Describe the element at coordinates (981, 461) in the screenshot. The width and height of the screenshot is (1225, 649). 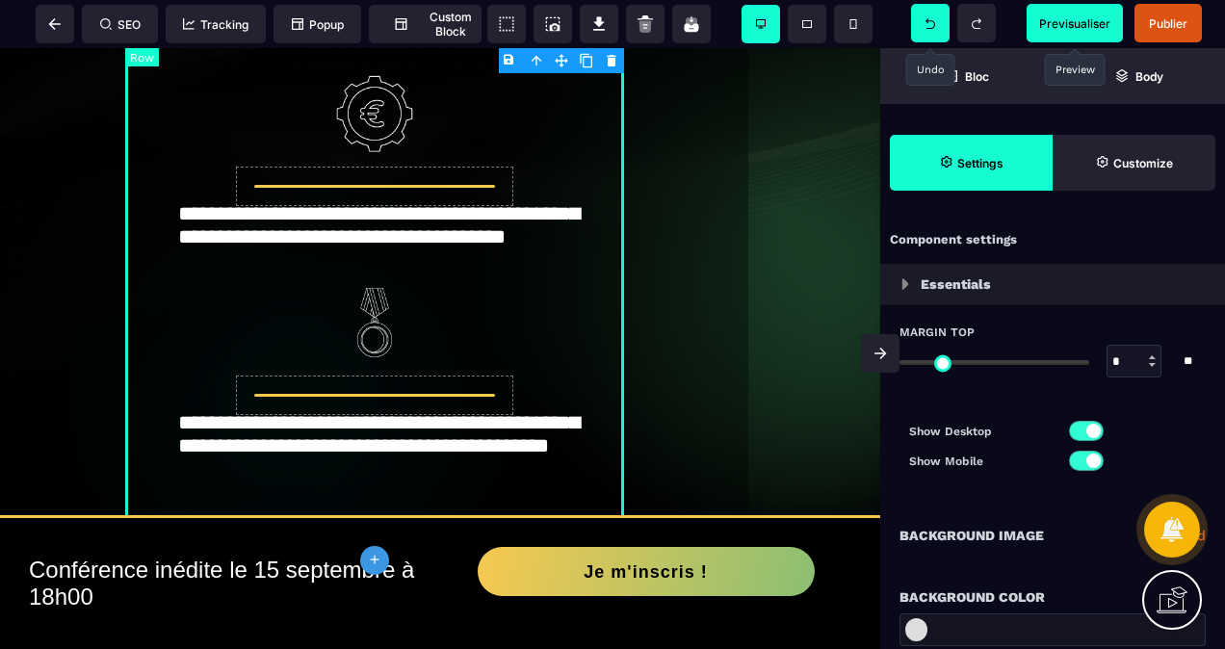
I see `p: Show Mobile` at that location.